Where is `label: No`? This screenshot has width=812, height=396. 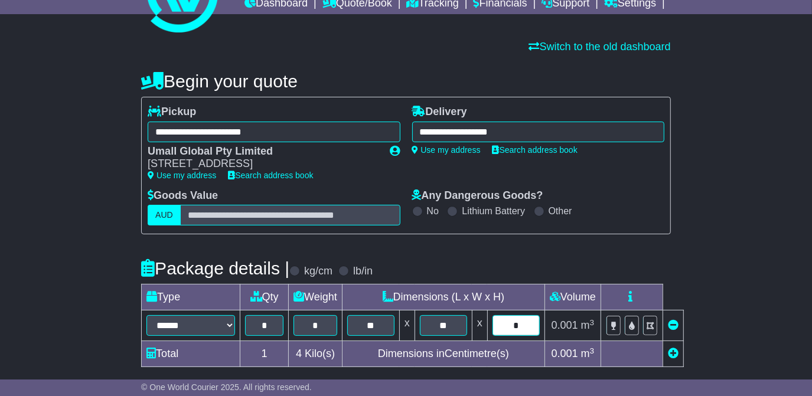 label: No is located at coordinates (433, 211).